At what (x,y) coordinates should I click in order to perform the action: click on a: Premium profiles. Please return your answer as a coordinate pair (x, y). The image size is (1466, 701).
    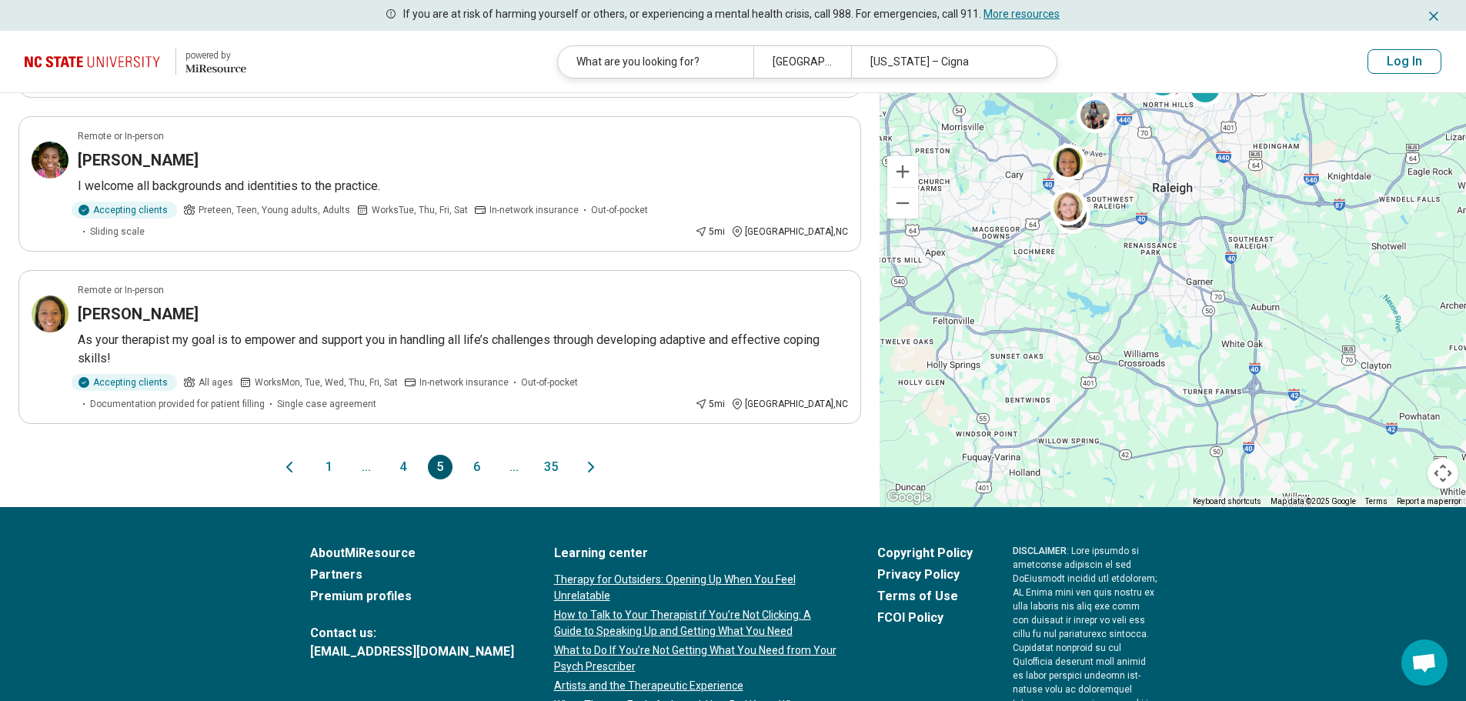
    Looking at the image, I should click on (412, 596).